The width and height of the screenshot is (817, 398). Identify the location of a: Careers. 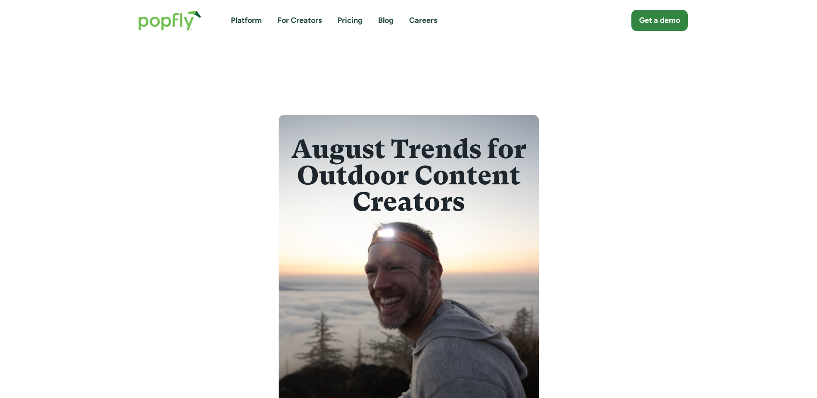
(423, 20).